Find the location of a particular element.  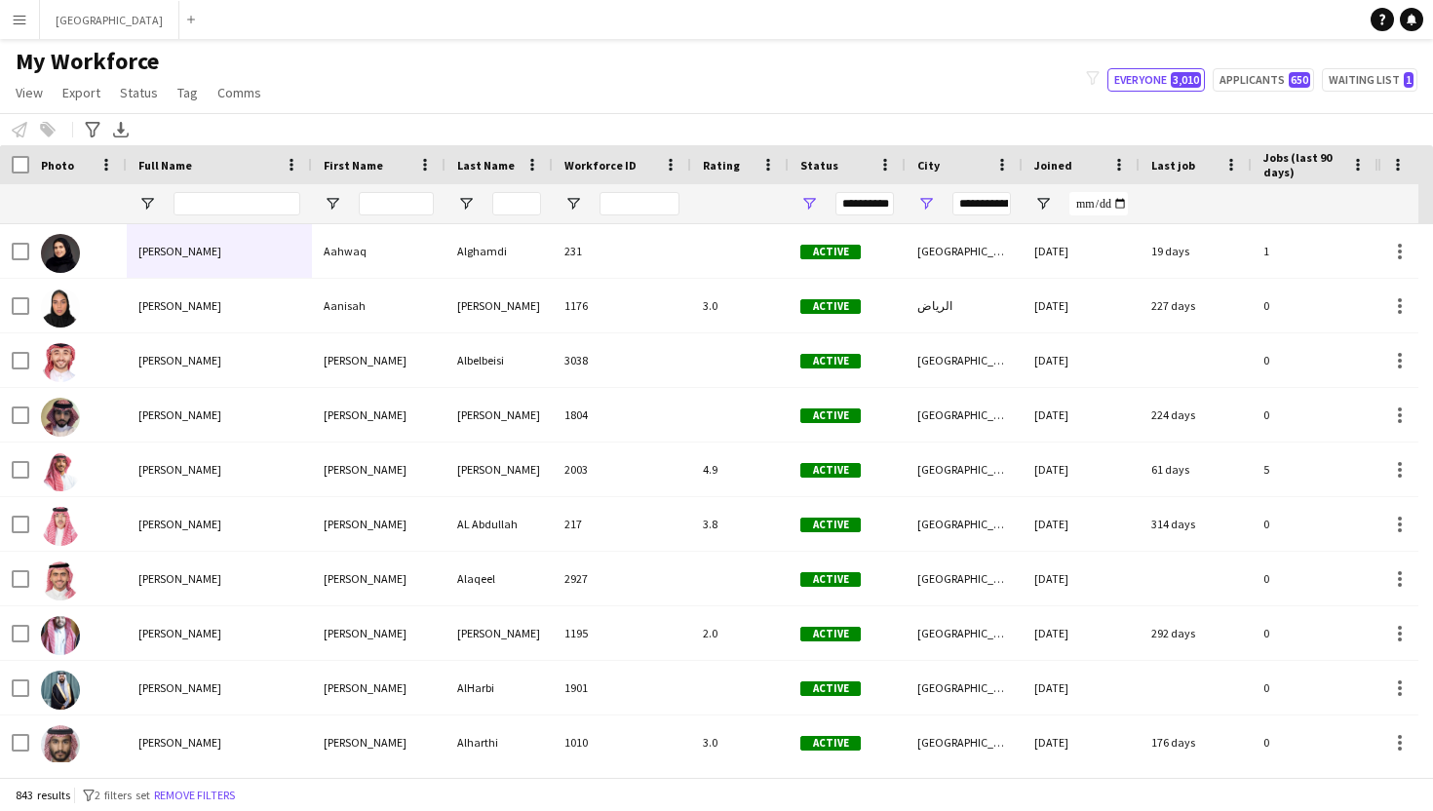

div: Aanisah is located at coordinates (378, 305).